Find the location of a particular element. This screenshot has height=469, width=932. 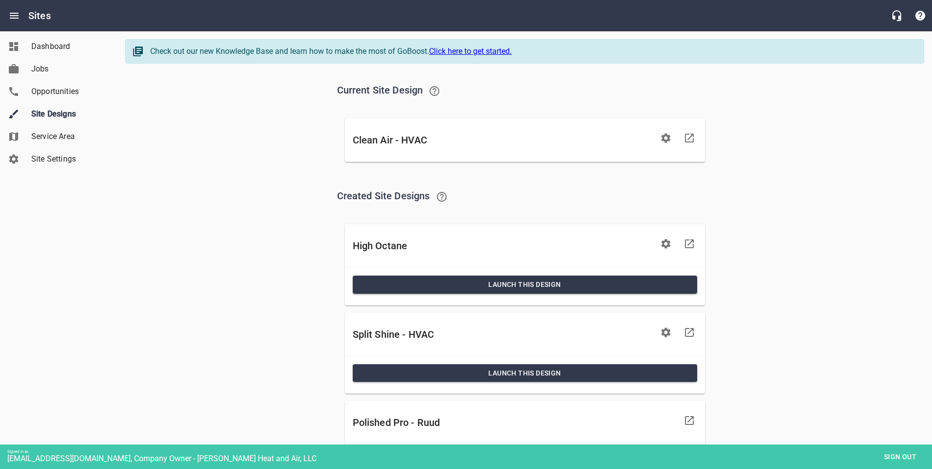

span: Jobs is located at coordinates (68, 69).